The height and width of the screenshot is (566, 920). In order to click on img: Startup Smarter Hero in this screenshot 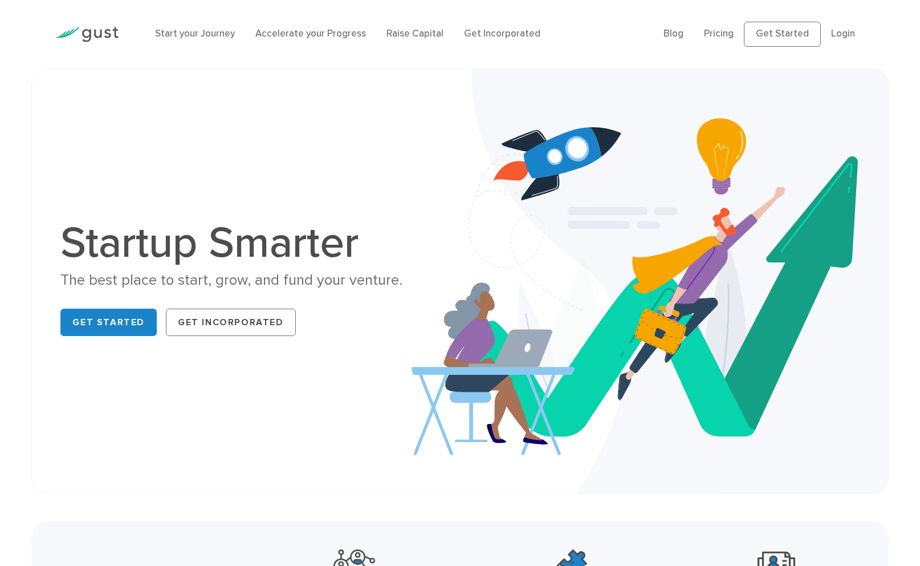, I will do `click(650, 281)`.